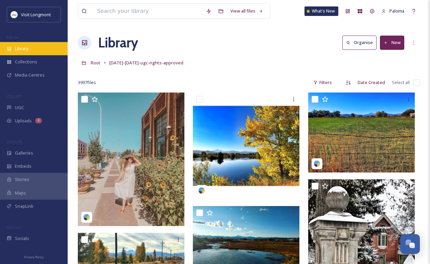  What do you see at coordinates (95, 63) in the screenshot?
I see `a: Root` at bounding box center [95, 63].